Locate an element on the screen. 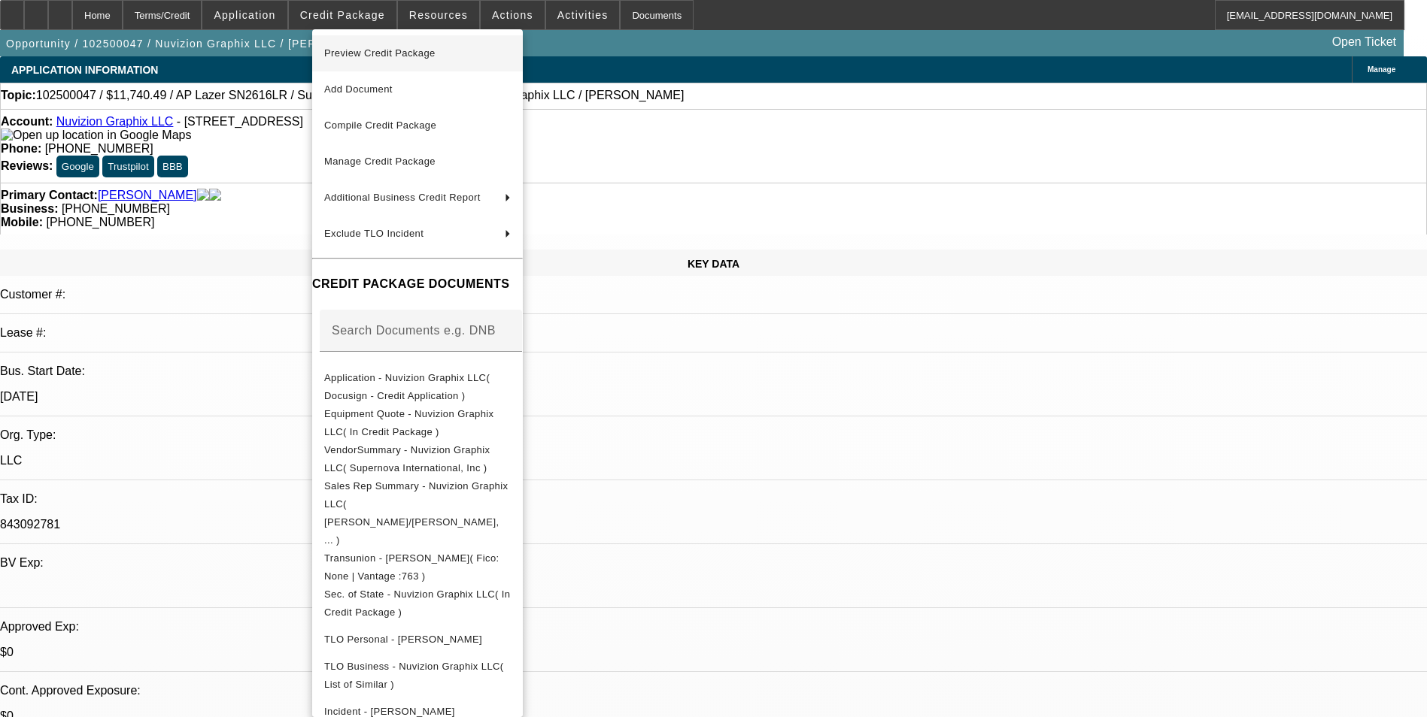 This screenshot has height=717, width=1427. span: Sec. of State - Nuvizion Graphix LLC( In Credit Package ) is located at coordinates (417, 603).